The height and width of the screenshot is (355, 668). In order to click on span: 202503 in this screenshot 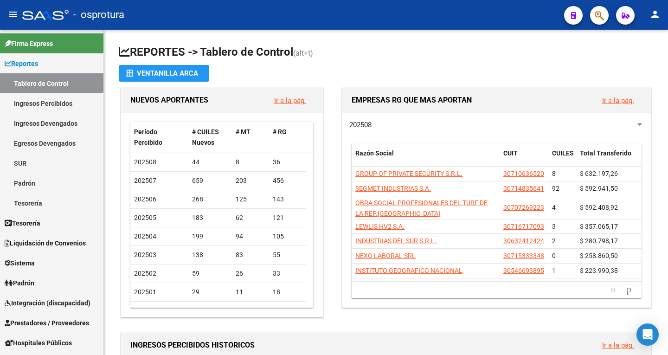, I will do `click(145, 255)`.